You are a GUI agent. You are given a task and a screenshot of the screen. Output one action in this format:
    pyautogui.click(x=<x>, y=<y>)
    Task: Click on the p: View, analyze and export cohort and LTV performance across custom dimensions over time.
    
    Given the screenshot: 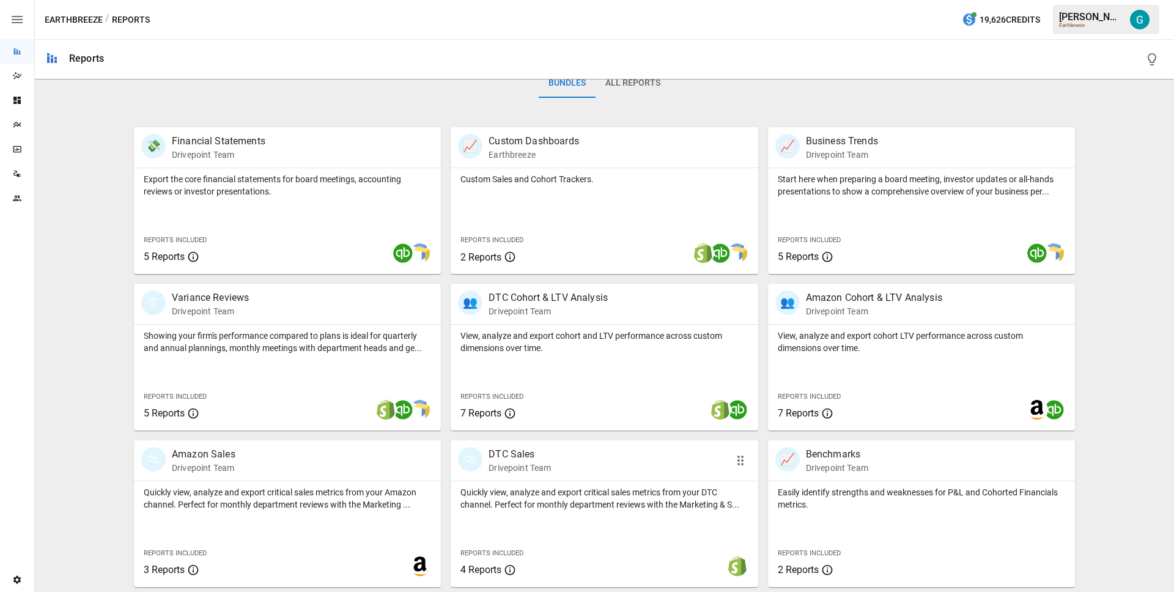 What is the action you would take?
    pyautogui.click(x=604, y=342)
    